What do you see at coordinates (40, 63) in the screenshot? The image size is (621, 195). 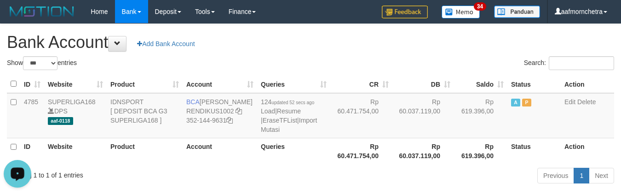 I see `select: Showentries` at bounding box center [40, 63].